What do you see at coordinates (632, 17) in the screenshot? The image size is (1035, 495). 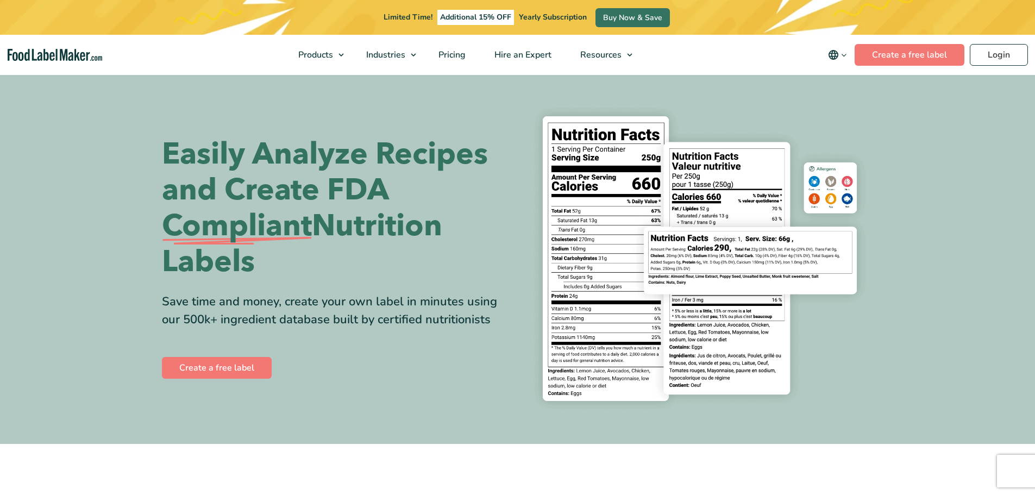 I see `a: Buy Now & Save` at bounding box center [632, 17].